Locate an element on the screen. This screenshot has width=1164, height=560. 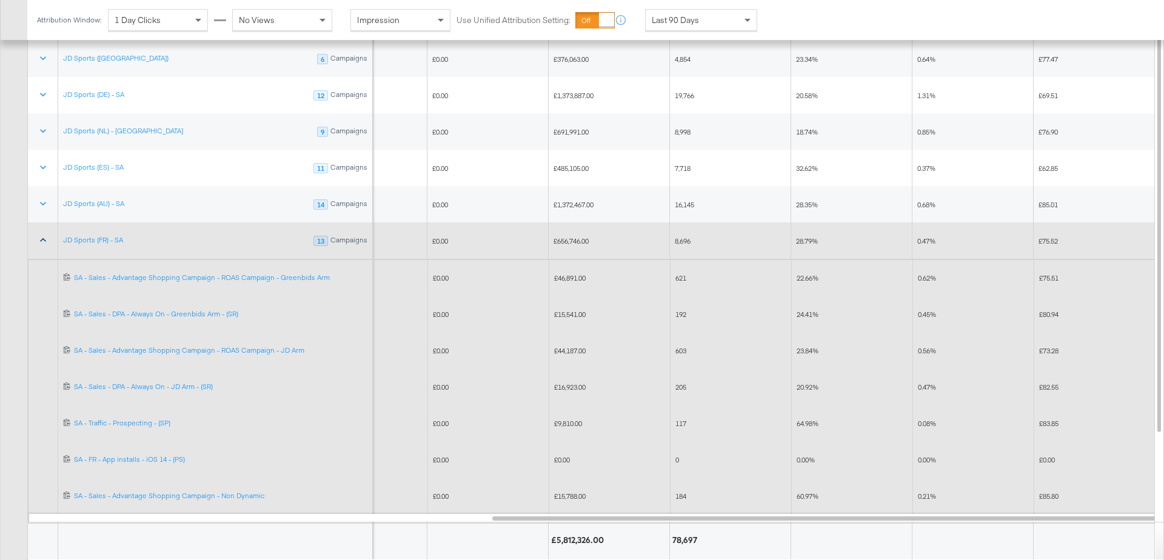
span: 192 is located at coordinates (681, 314).